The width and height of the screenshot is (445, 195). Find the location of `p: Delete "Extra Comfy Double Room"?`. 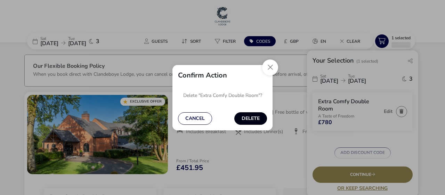

p: Delete "Extra Comfy Double Room"? is located at coordinates (222, 96).